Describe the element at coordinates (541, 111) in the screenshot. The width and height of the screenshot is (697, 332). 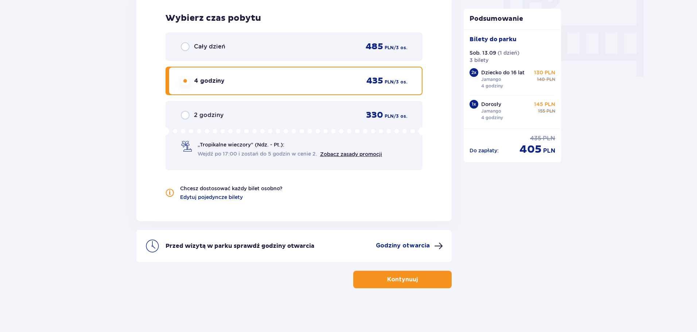
I see `p: 155` at that location.